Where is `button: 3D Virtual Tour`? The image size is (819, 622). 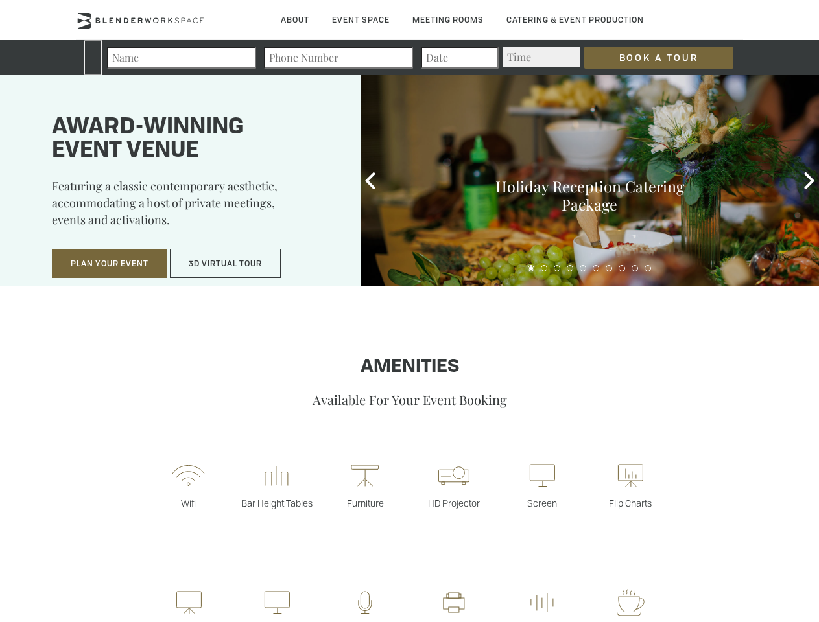
button: 3D Virtual Tour is located at coordinates (225, 264).